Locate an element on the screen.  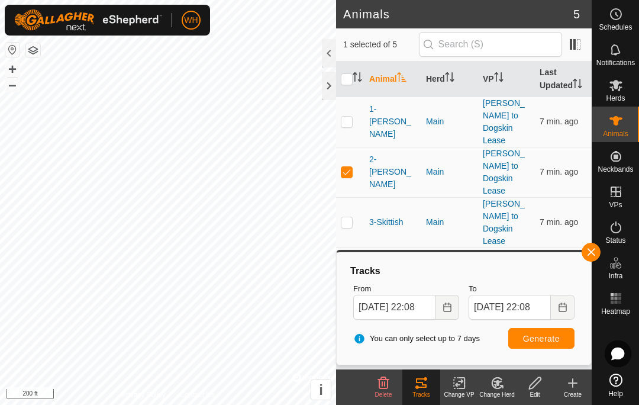
th: VP is located at coordinates (506, 79).